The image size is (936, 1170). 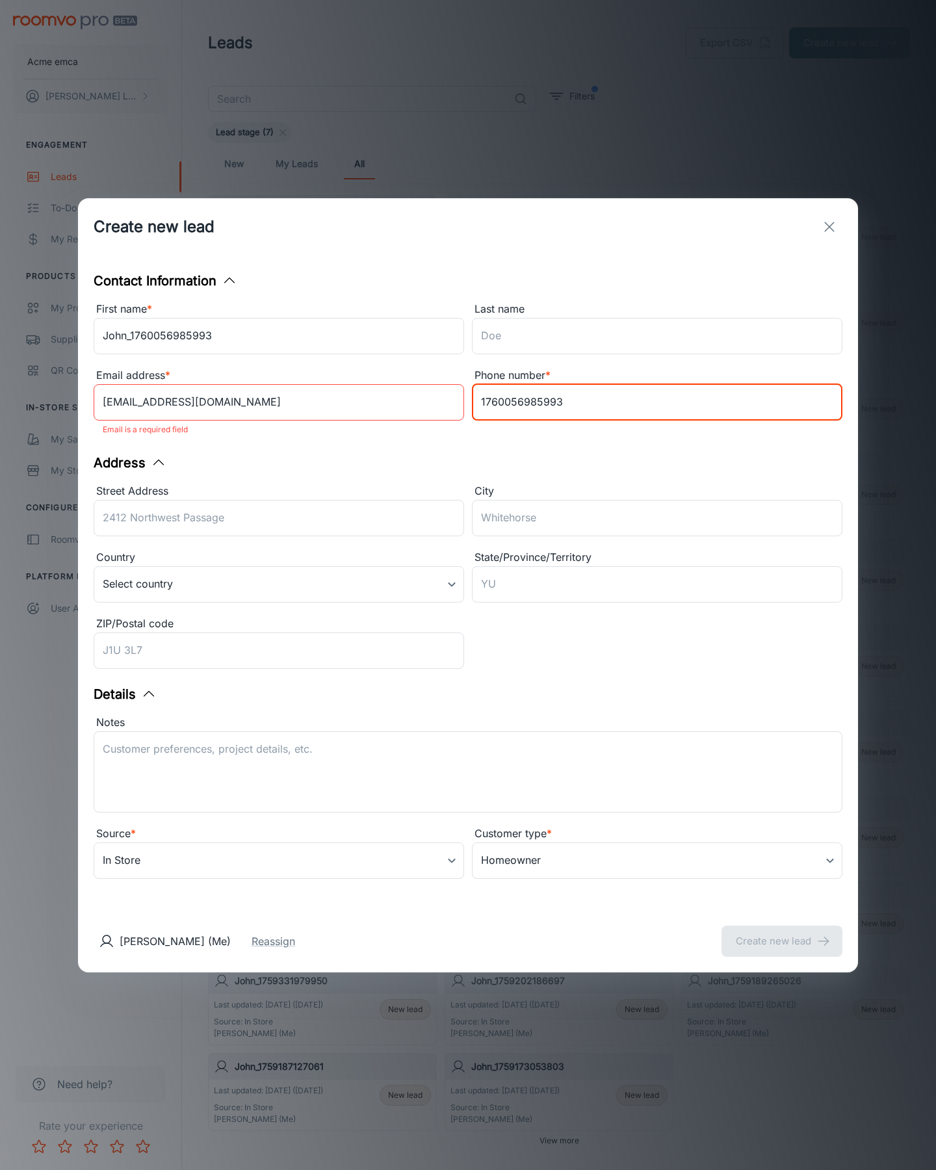 What do you see at coordinates (657, 558) in the screenshot?
I see `div: State/Province/Territory` at bounding box center [657, 558].